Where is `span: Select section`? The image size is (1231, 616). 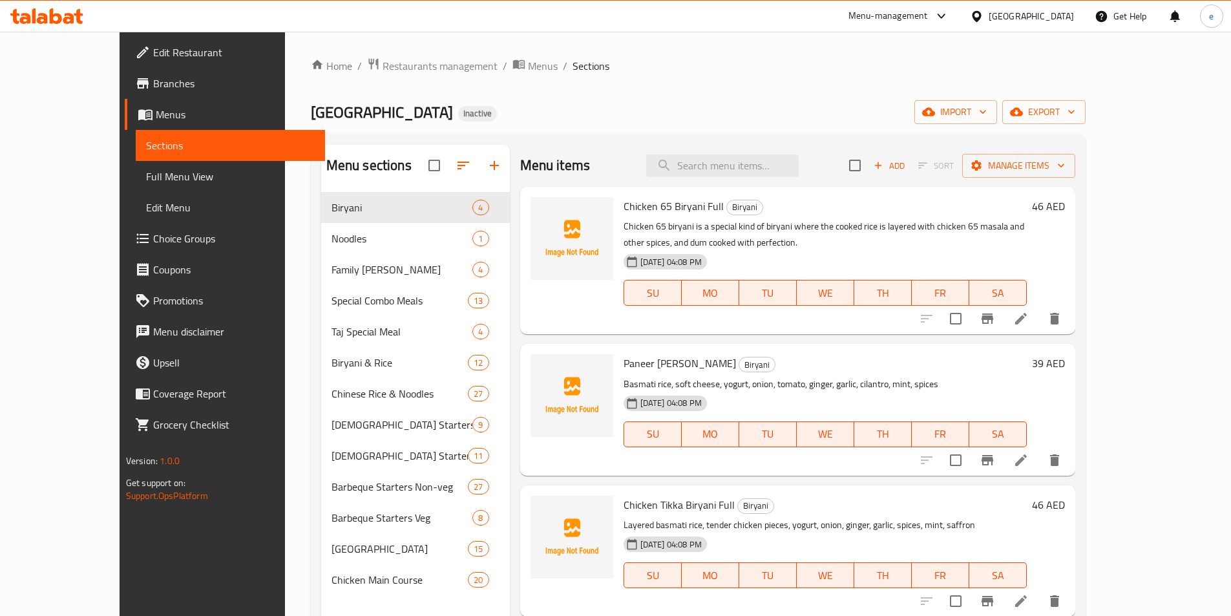
span: Select section is located at coordinates (855, 165).